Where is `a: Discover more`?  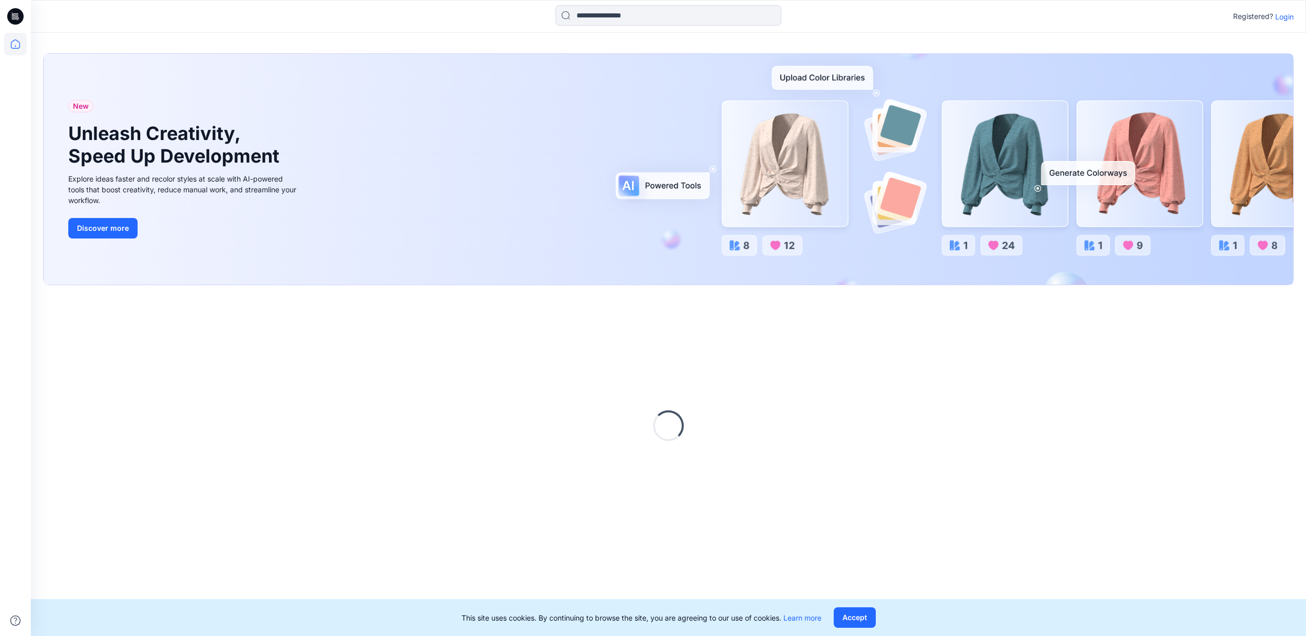 a: Discover more is located at coordinates (184, 228).